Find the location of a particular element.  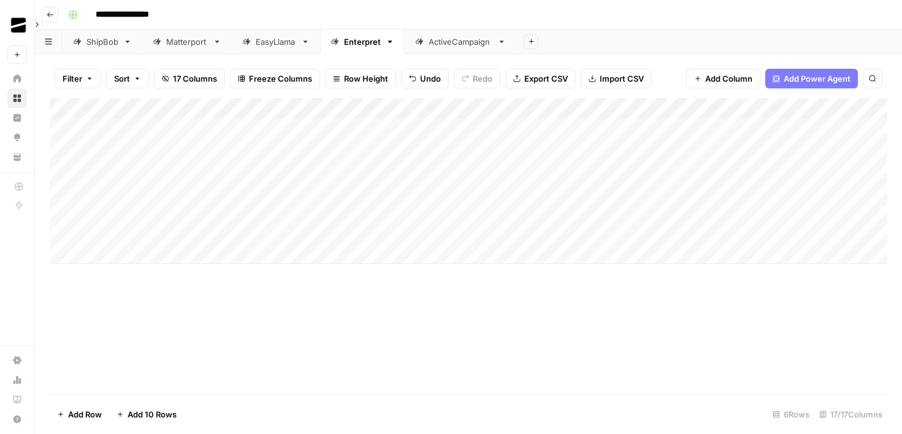

a: Browse is located at coordinates (17, 98).